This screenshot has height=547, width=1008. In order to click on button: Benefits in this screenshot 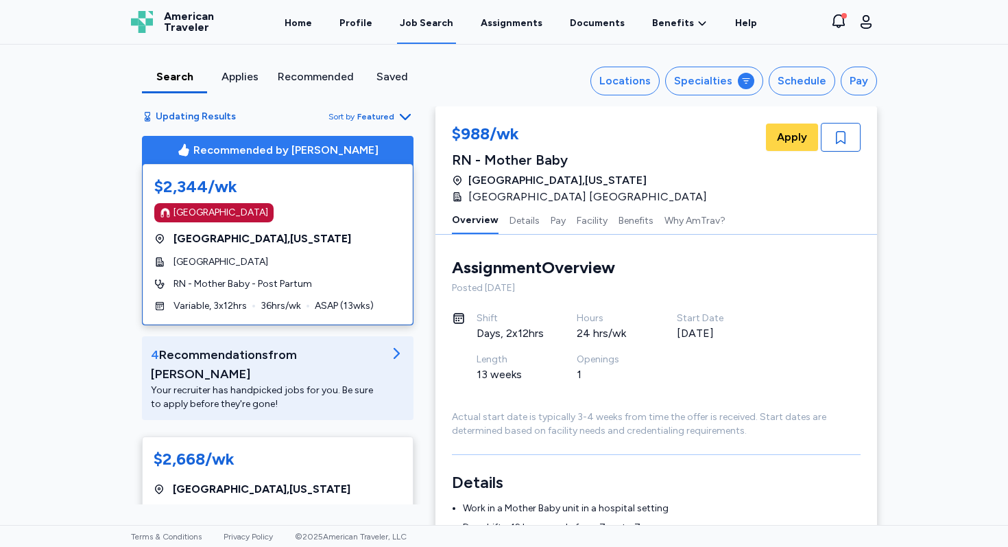, I will do `click(636, 219)`.